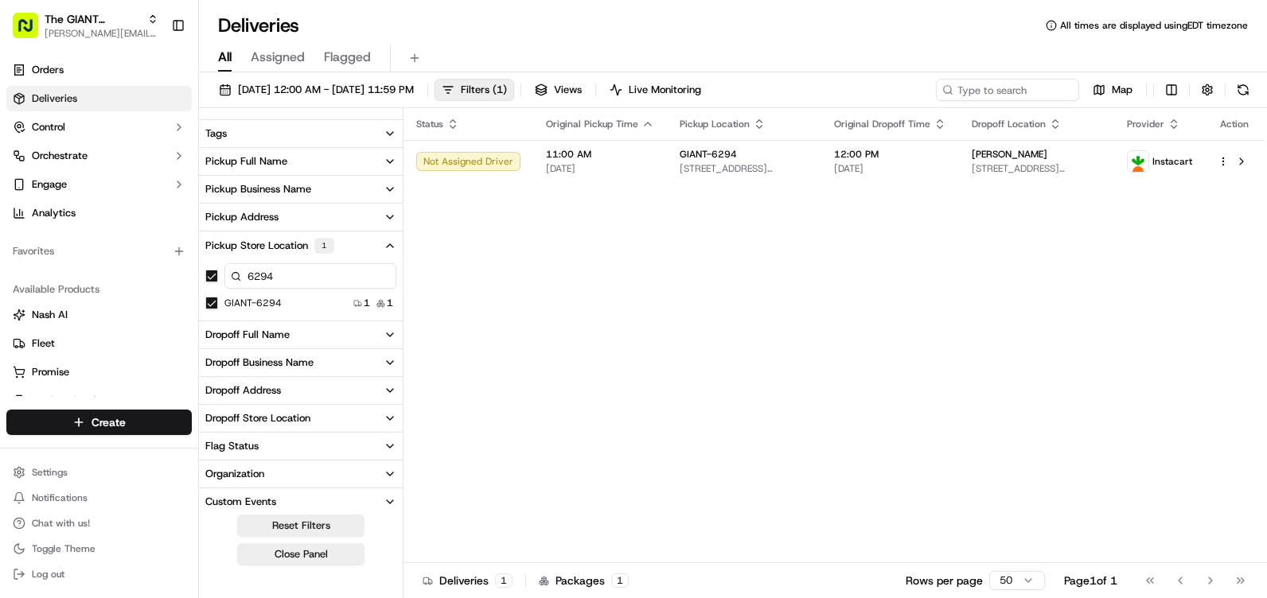  What do you see at coordinates (583, 581) in the screenshot?
I see `div: Packages` at bounding box center [583, 581].